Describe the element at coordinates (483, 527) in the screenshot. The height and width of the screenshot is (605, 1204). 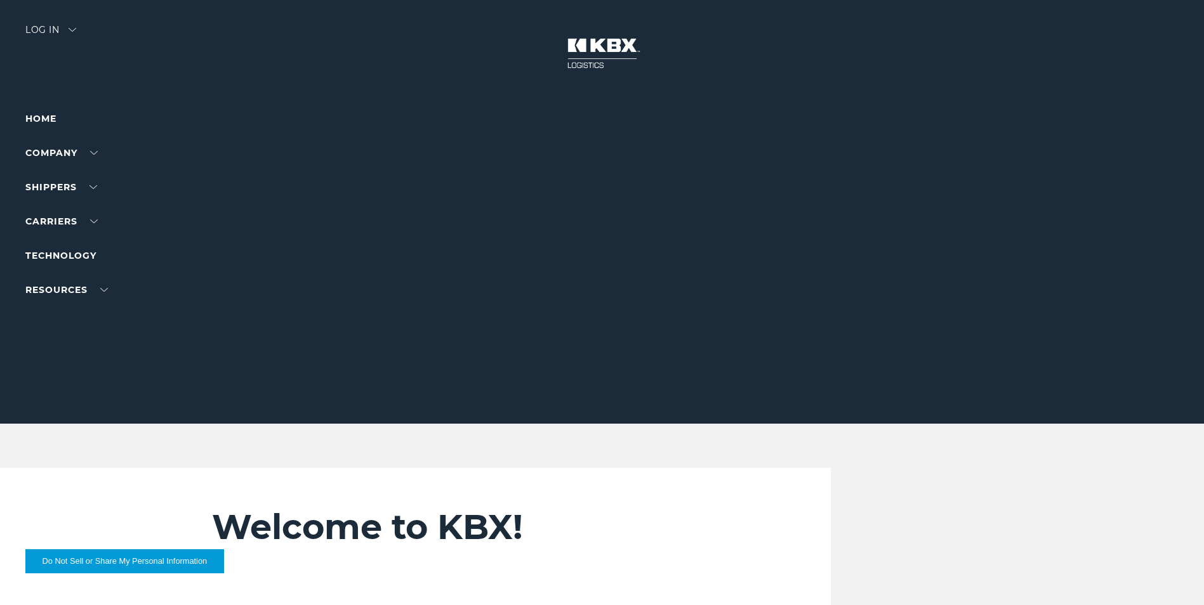
I see `h2: Welcome to KBX!` at that location.